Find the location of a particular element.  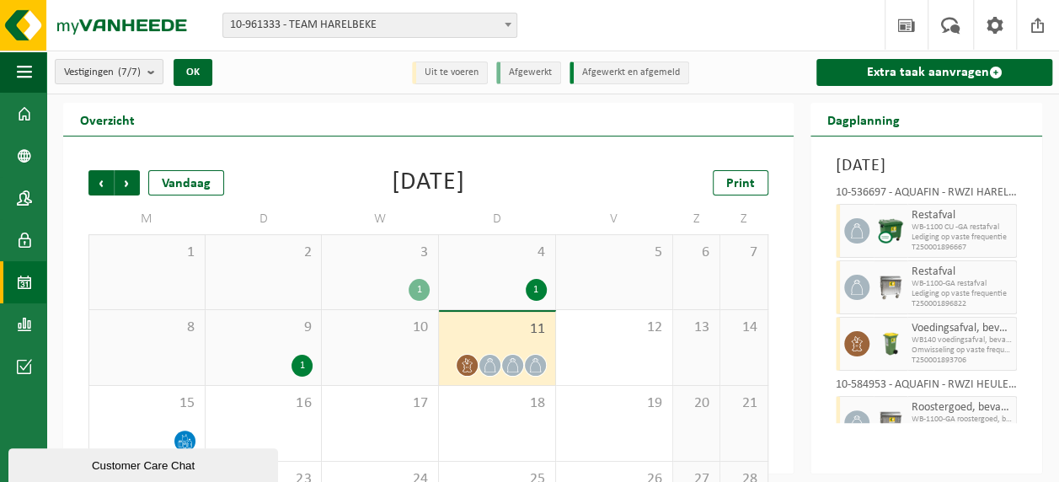

li: Afgewerkt is located at coordinates (528, 72).